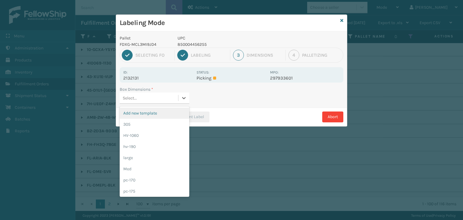 This screenshot has width=463, height=220. Describe the element at coordinates (305, 78) in the screenshot. I see `p: 297933601` at that location.